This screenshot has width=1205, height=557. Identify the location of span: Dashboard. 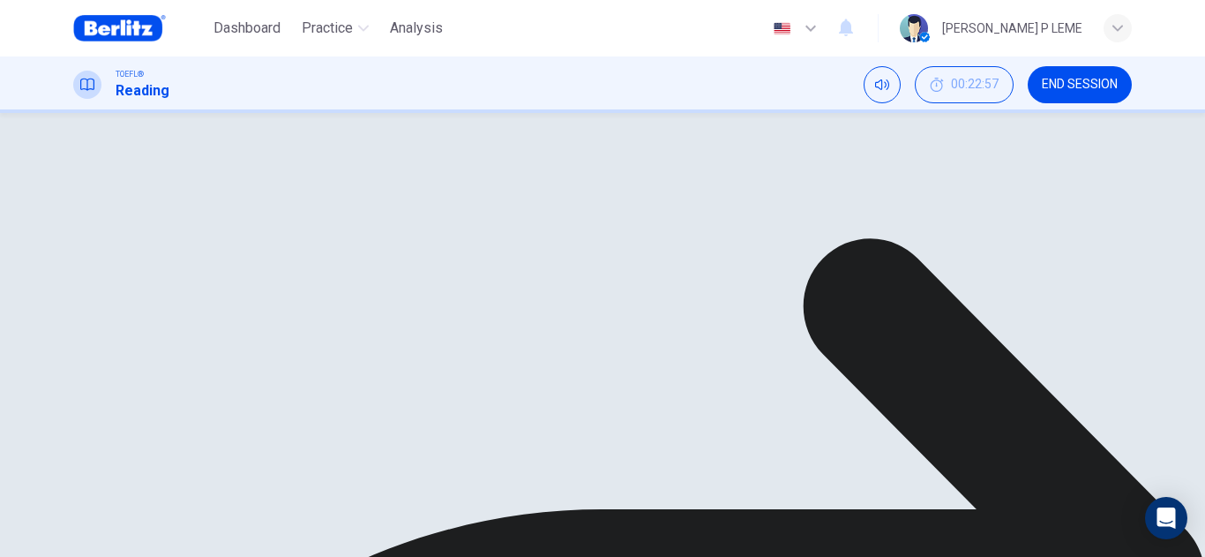
(247, 28).